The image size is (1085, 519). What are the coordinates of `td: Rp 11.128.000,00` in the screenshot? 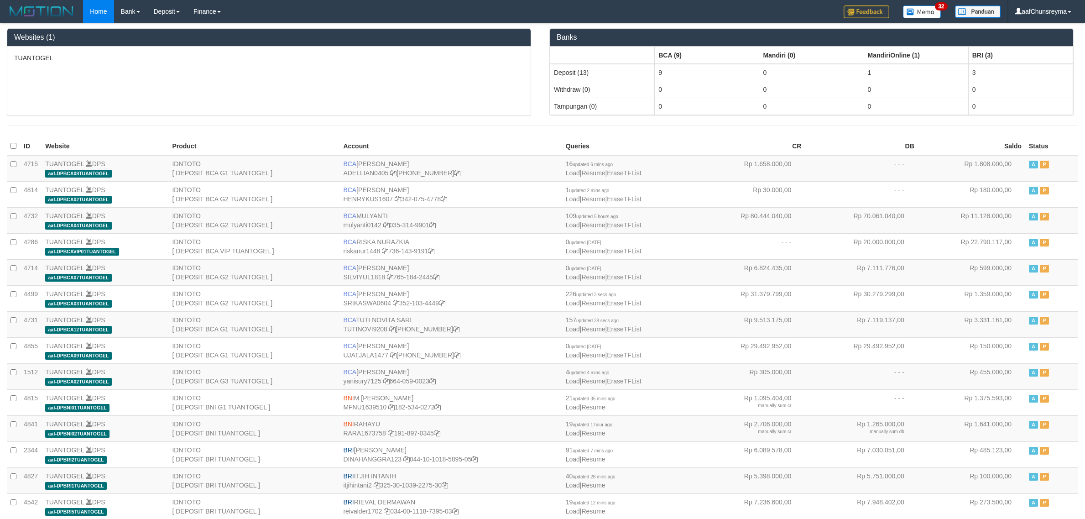 It's located at (972, 220).